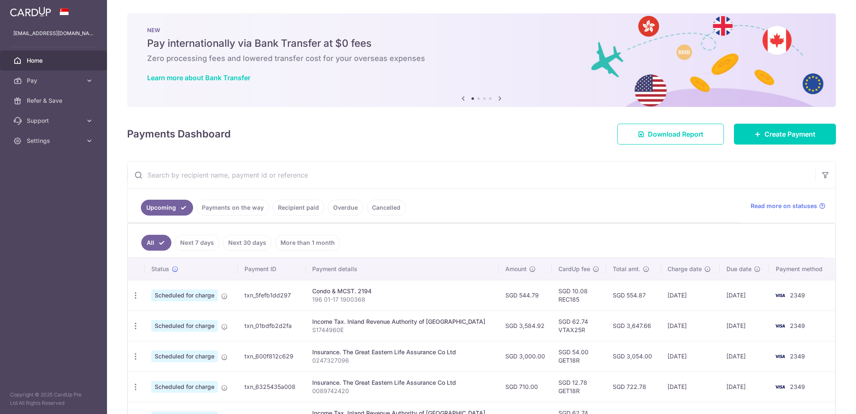  Describe the element at coordinates (197, 243) in the screenshot. I see `a: Next 7 days` at that location.